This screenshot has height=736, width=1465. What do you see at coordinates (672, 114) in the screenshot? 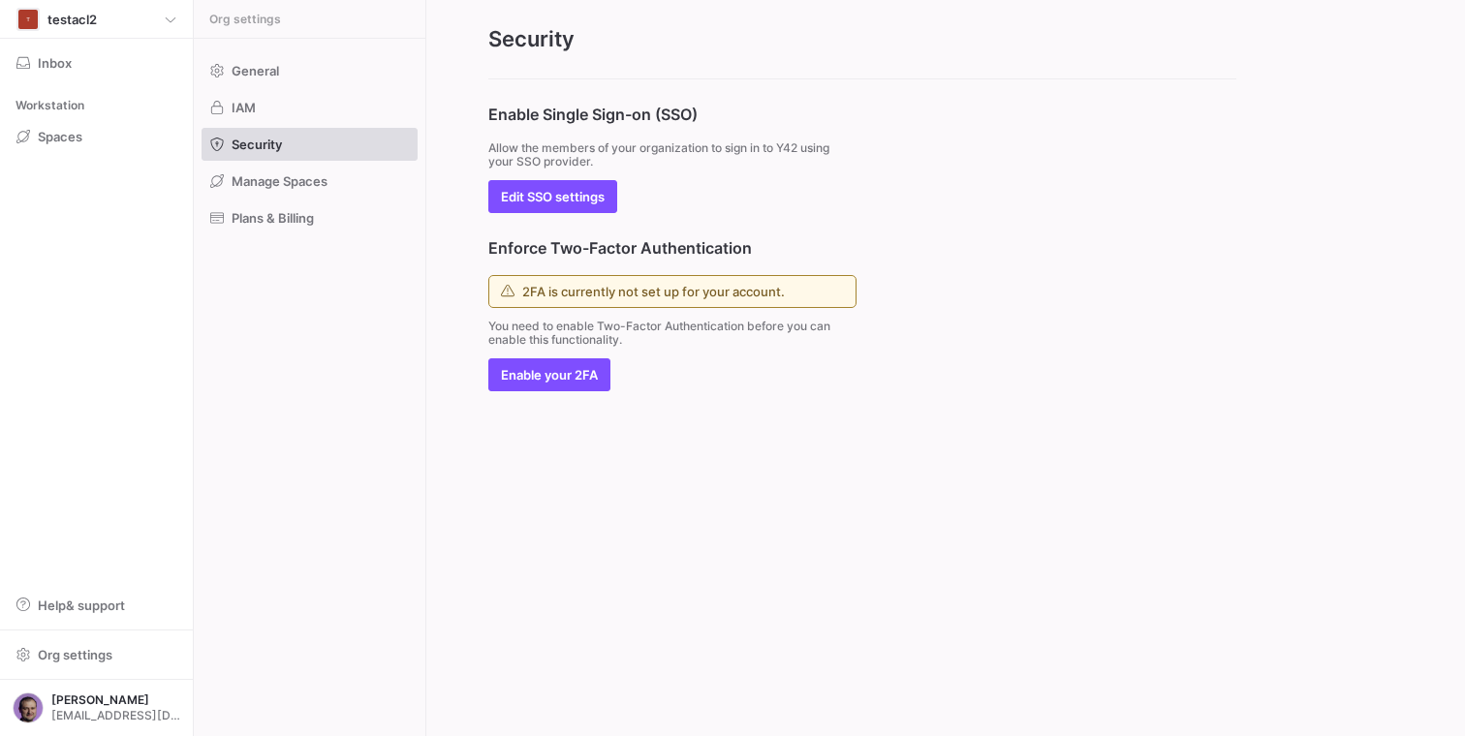
I see `h3: Enable Single Sign-on (SSO)` at bounding box center [672, 114].